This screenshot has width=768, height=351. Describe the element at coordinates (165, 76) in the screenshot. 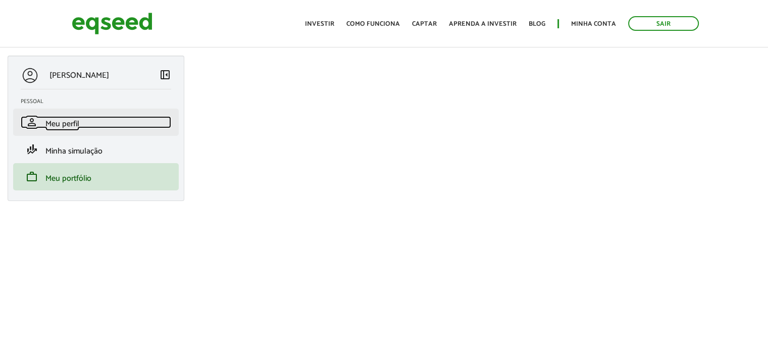

I see `a: Colapsar menu` at that location.